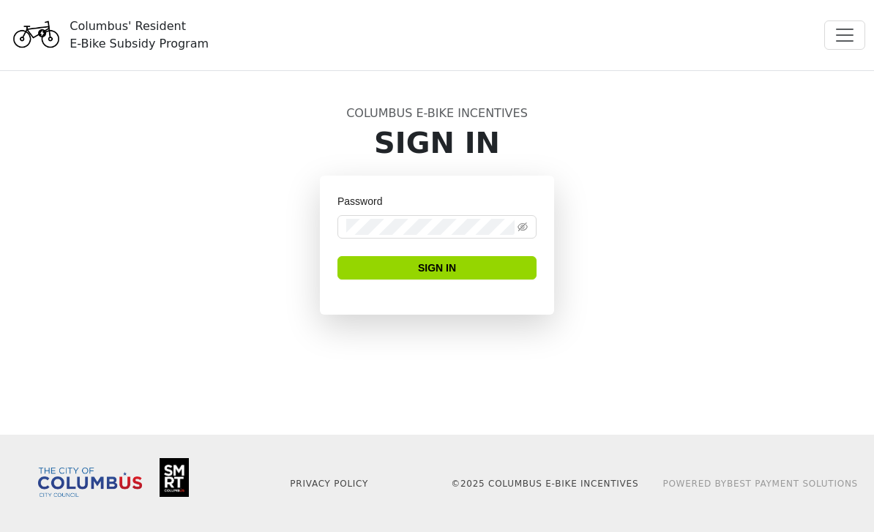 This screenshot has height=532, width=874. Describe the element at coordinates (329, 484) in the screenshot. I see `a: Privacy Policy` at that location.